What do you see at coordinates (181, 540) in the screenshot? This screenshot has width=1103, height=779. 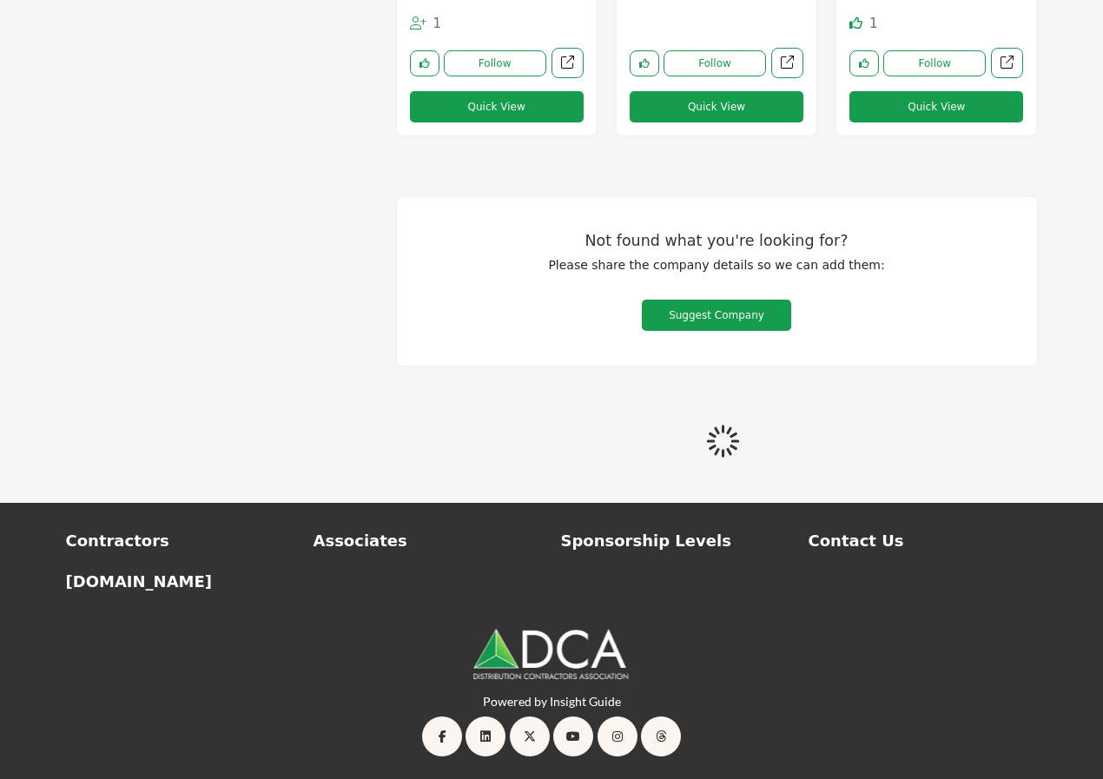 I see `p: Contractors` at bounding box center [181, 540].